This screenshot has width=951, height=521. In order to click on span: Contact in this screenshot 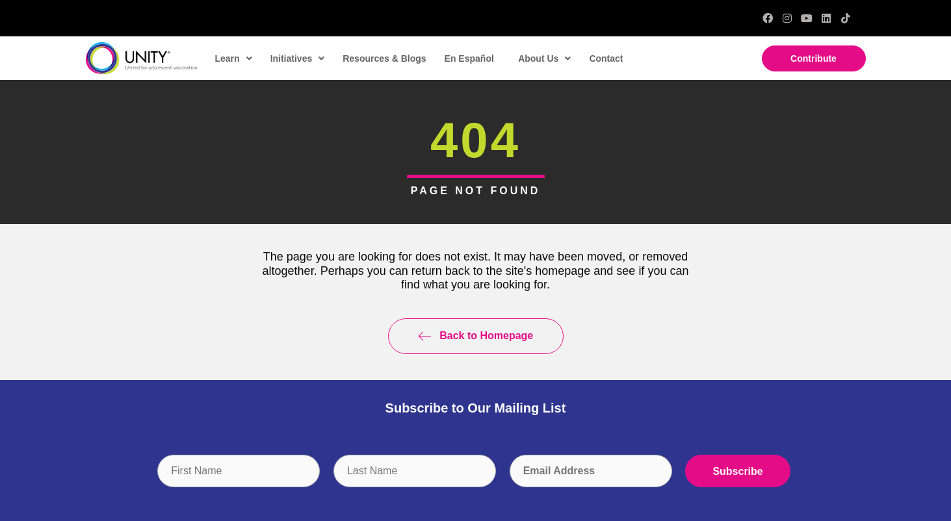, I will do `click(606, 58)`.